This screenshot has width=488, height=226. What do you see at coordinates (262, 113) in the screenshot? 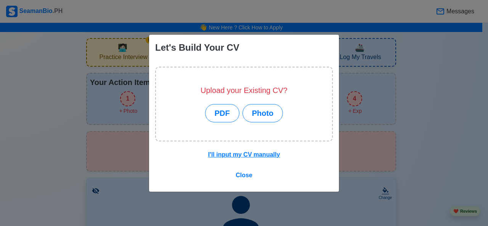
I see `button: Photo` at bounding box center [262, 113].